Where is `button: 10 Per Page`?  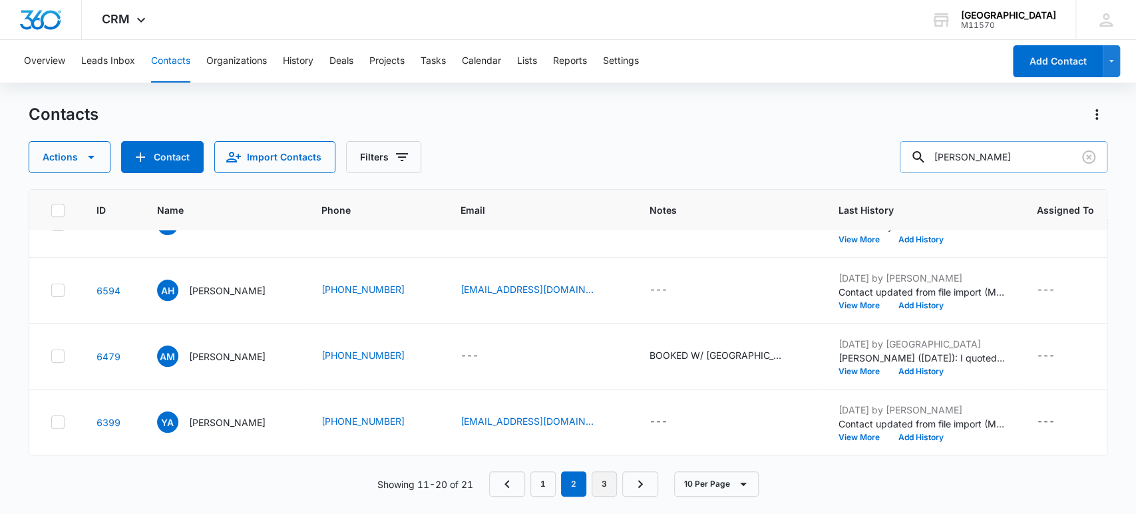
button: 10 Per Page is located at coordinates (716, 484).